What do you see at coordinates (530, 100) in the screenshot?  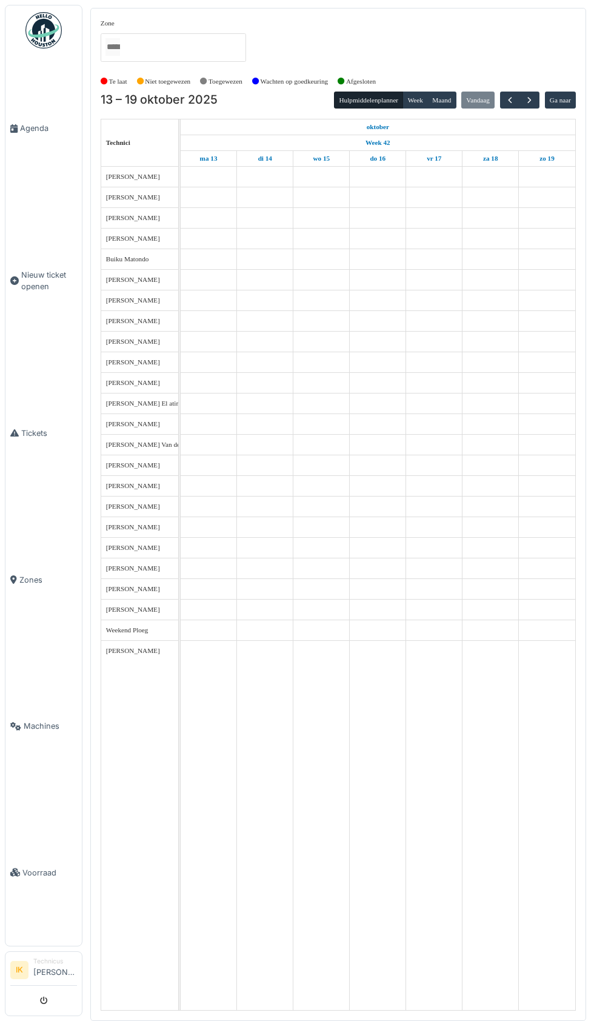 I see `button: Volgende` at bounding box center [530, 100].